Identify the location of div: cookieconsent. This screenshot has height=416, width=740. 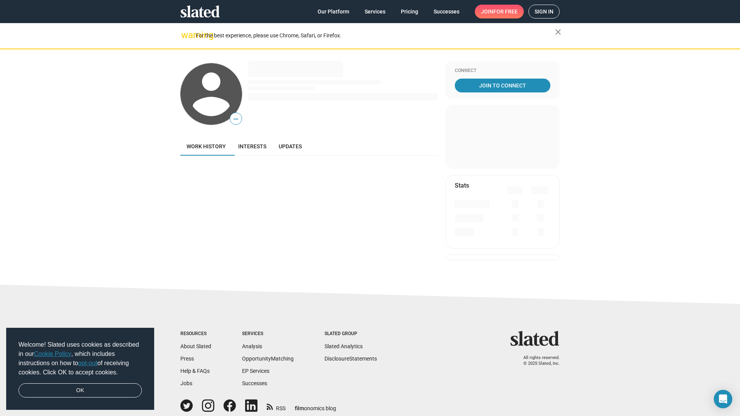
(80, 369).